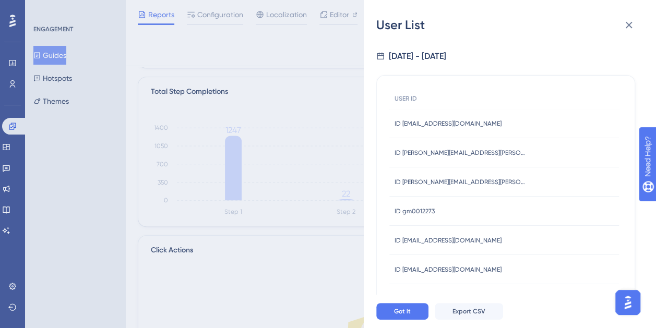 This screenshot has height=328, width=656. I want to click on div: User List, so click(510, 25).